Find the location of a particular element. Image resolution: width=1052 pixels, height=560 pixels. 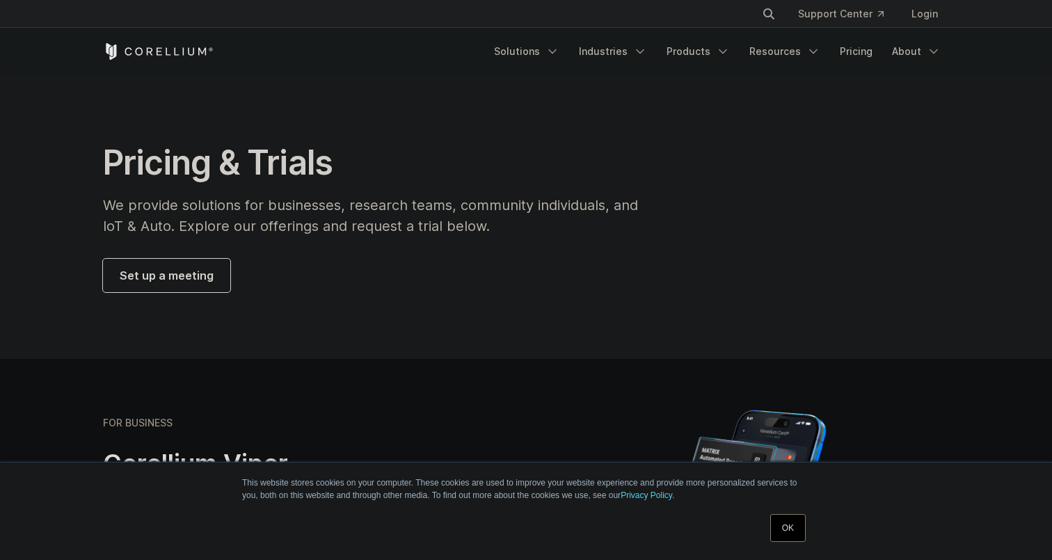

a: Privacy Policy. is located at coordinates (647, 495).